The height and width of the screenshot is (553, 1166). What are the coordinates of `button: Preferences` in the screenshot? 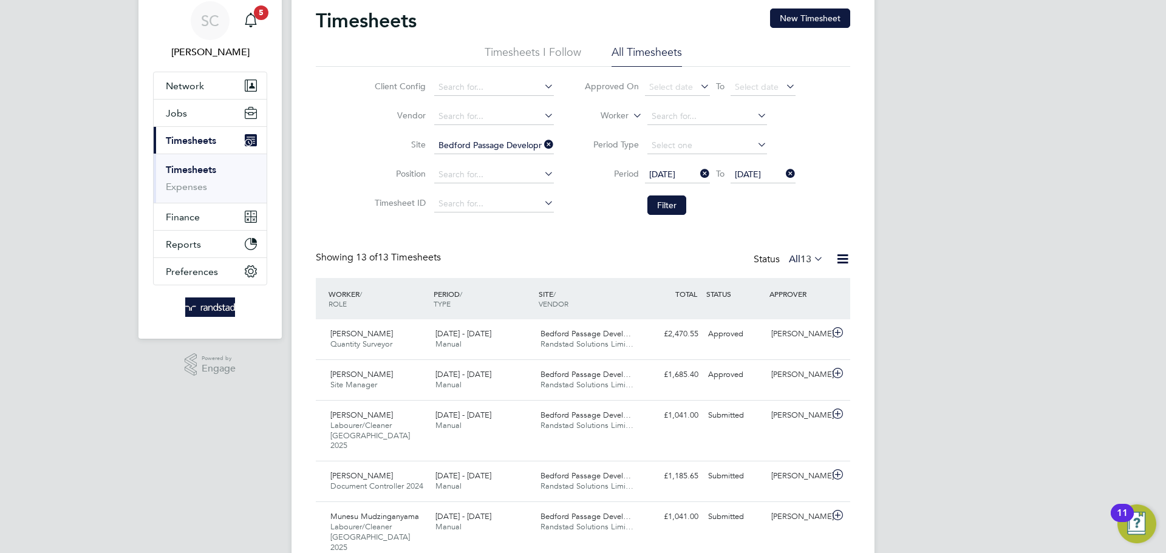 It's located at (210, 271).